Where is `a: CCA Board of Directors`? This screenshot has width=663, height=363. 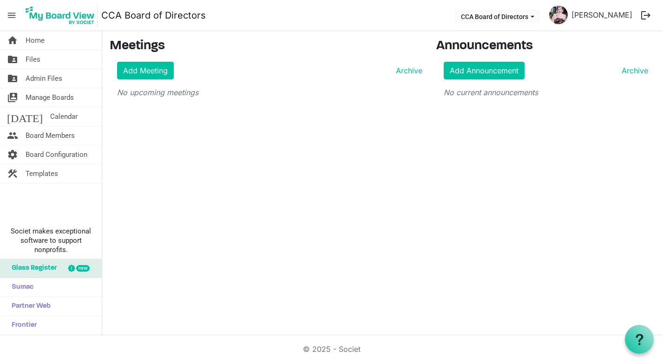 a: CCA Board of Directors is located at coordinates (153, 15).